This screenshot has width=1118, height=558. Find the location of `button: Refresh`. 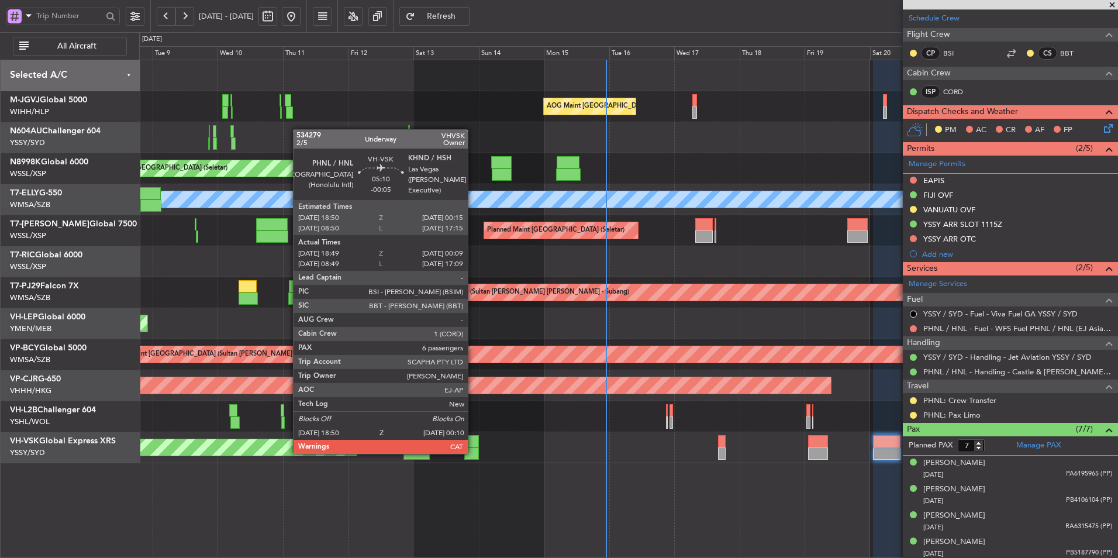

button: Refresh is located at coordinates (434, 16).